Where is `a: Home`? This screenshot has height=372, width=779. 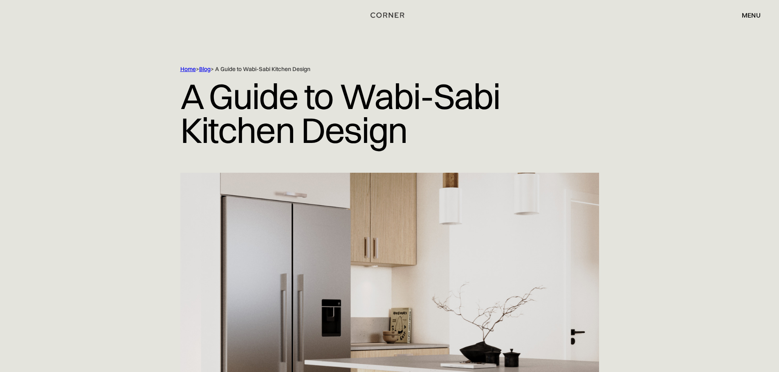 a: Home is located at coordinates (188, 69).